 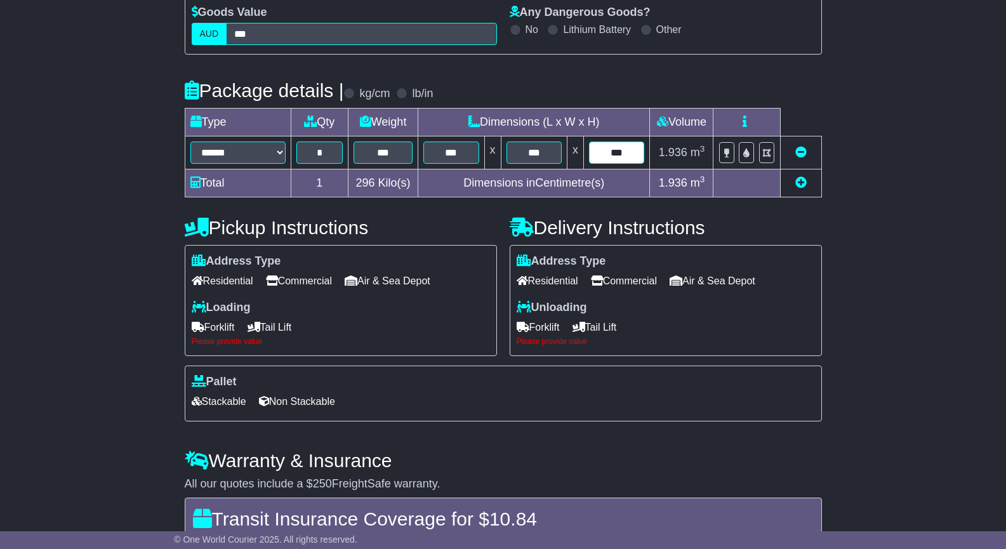 I want to click on td: 1, so click(x=319, y=183).